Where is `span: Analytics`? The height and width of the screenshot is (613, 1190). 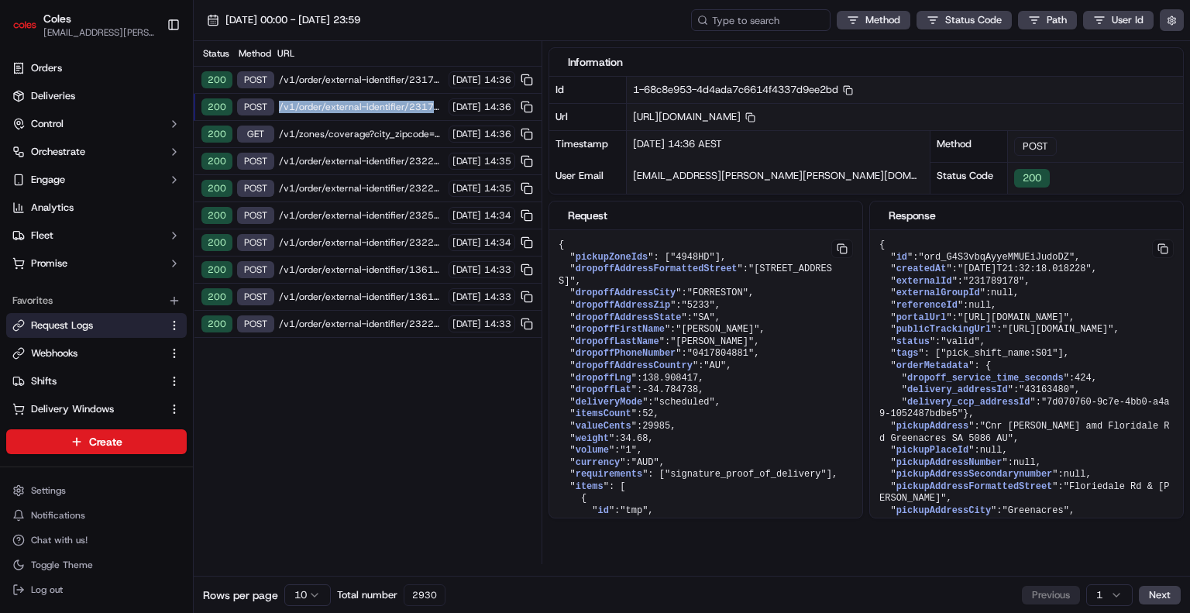 span: Analytics is located at coordinates (52, 208).